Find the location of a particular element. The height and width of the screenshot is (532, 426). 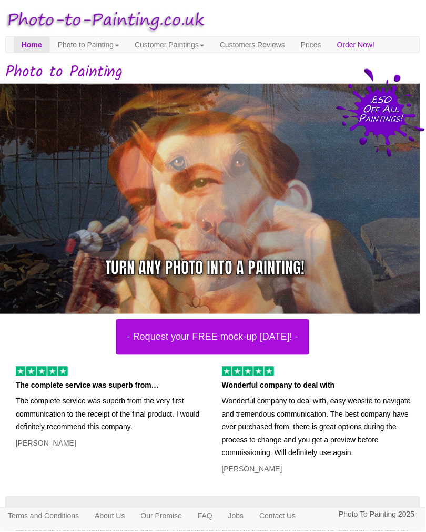

a: Home is located at coordinates (32, 45).